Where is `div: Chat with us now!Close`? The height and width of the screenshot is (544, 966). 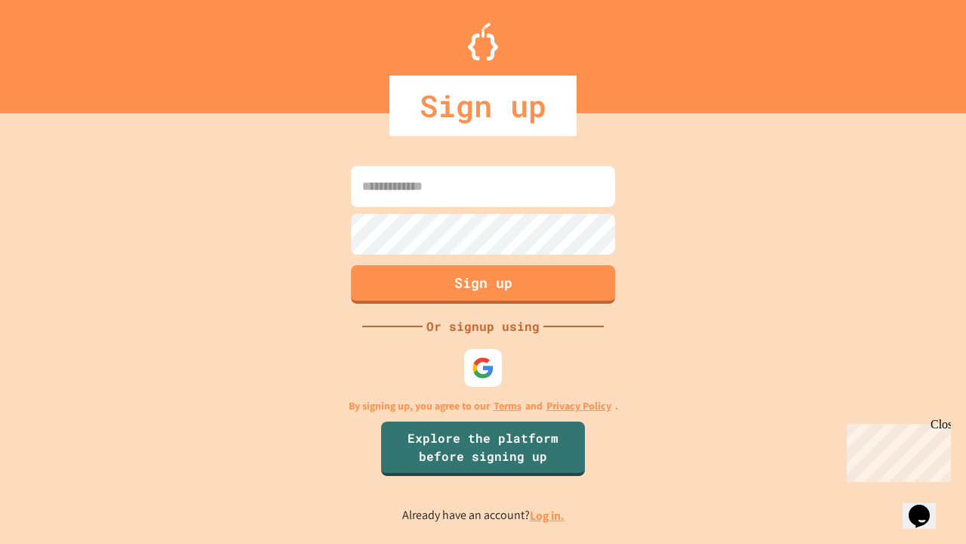
div: Chat with us now!Close is located at coordinates (55, 51).